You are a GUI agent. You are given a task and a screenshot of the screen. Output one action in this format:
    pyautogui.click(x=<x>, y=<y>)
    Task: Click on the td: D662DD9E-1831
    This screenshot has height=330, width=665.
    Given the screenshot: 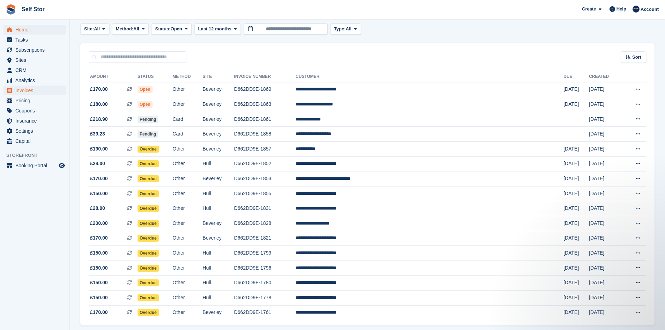 What is the action you would take?
    pyautogui.click(x=265, y=208)
    